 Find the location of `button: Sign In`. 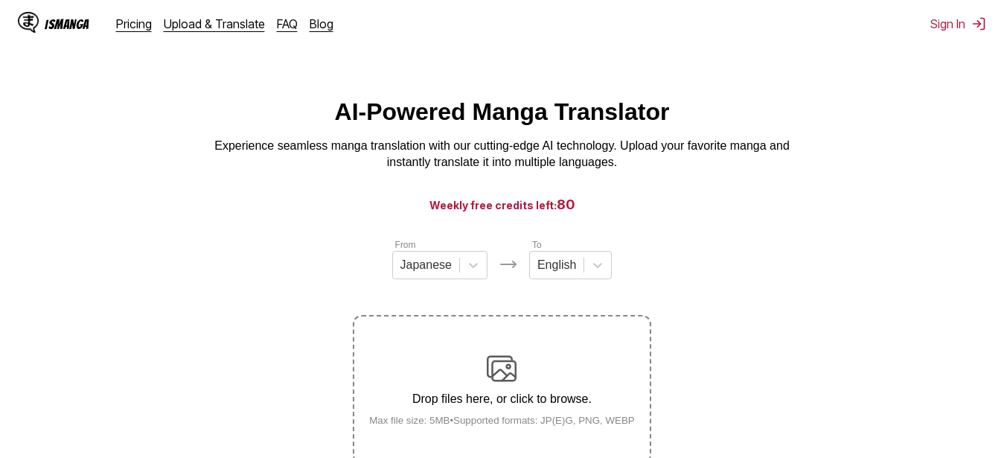

button: Sign In is located at coordinates (958, 24).